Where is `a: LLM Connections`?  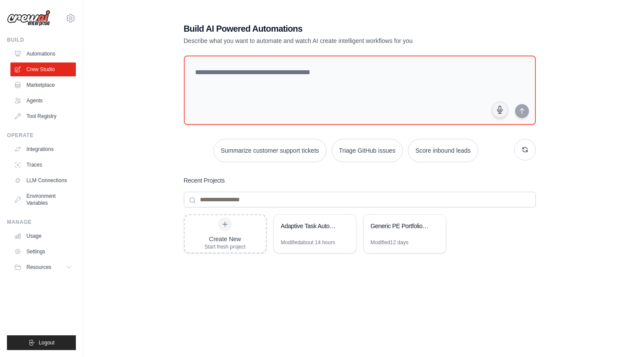
a: LLM Connections is located at coordinates (43, 180).